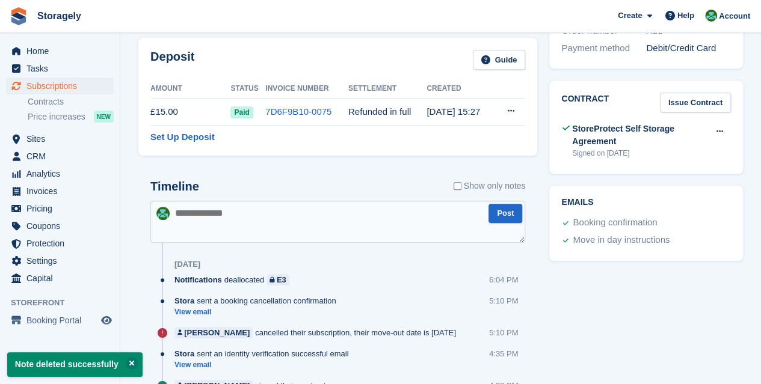  I want to click on img: stora-icon-8386f47178a22dfd0bd8f6a31ec36ba5ce8667c1dd55bd0f319d3a0aa187defe.svg, so click(19, 16).